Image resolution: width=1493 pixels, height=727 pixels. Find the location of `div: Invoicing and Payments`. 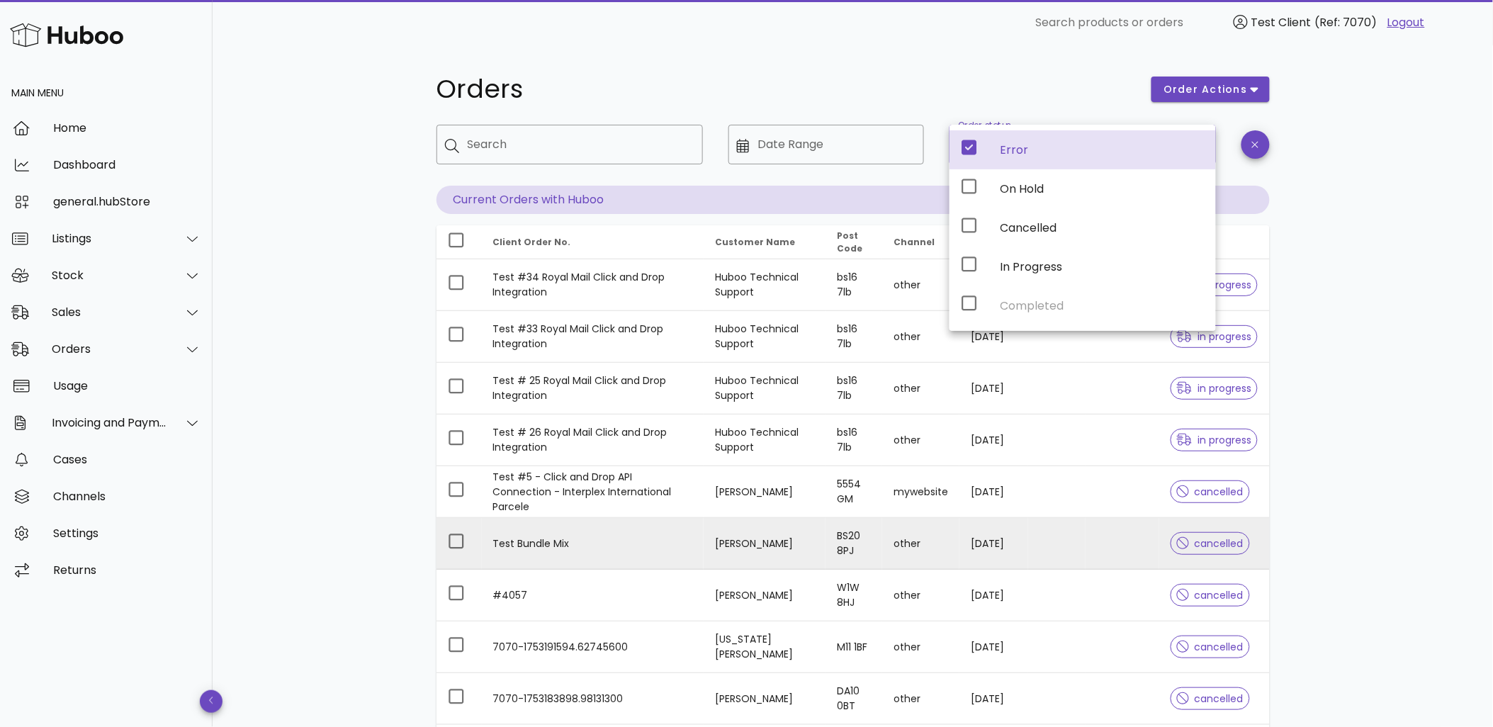

div: Invoicing and Payments is located at coordinates (109, 422).